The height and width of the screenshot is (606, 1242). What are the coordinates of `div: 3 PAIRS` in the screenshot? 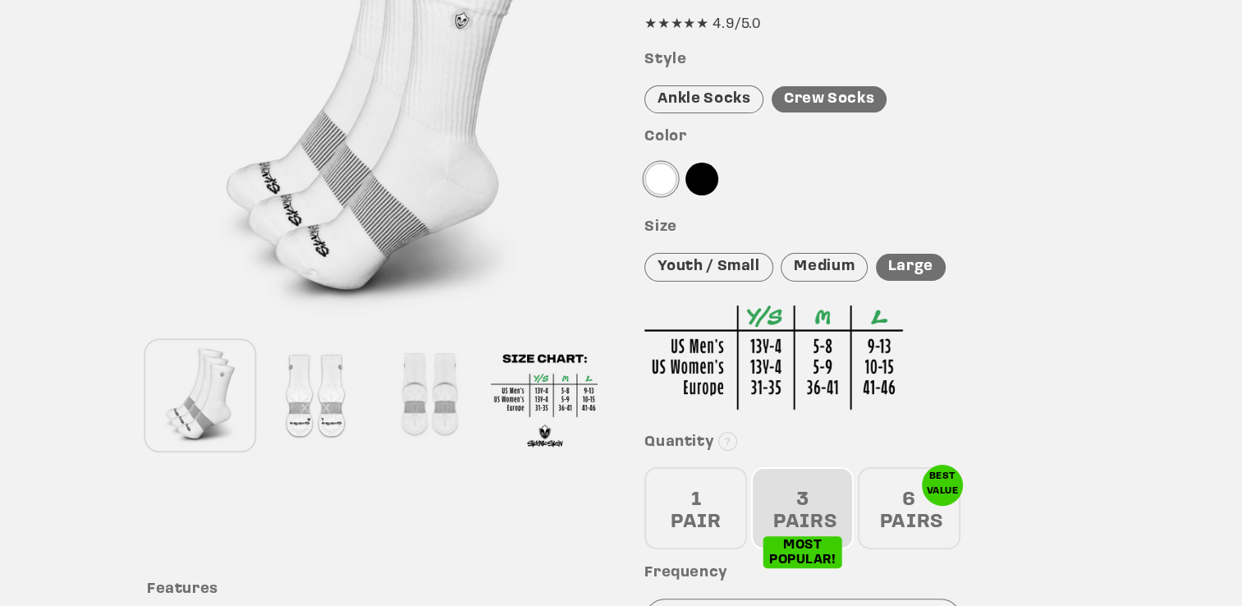 It's located at (802, 508).